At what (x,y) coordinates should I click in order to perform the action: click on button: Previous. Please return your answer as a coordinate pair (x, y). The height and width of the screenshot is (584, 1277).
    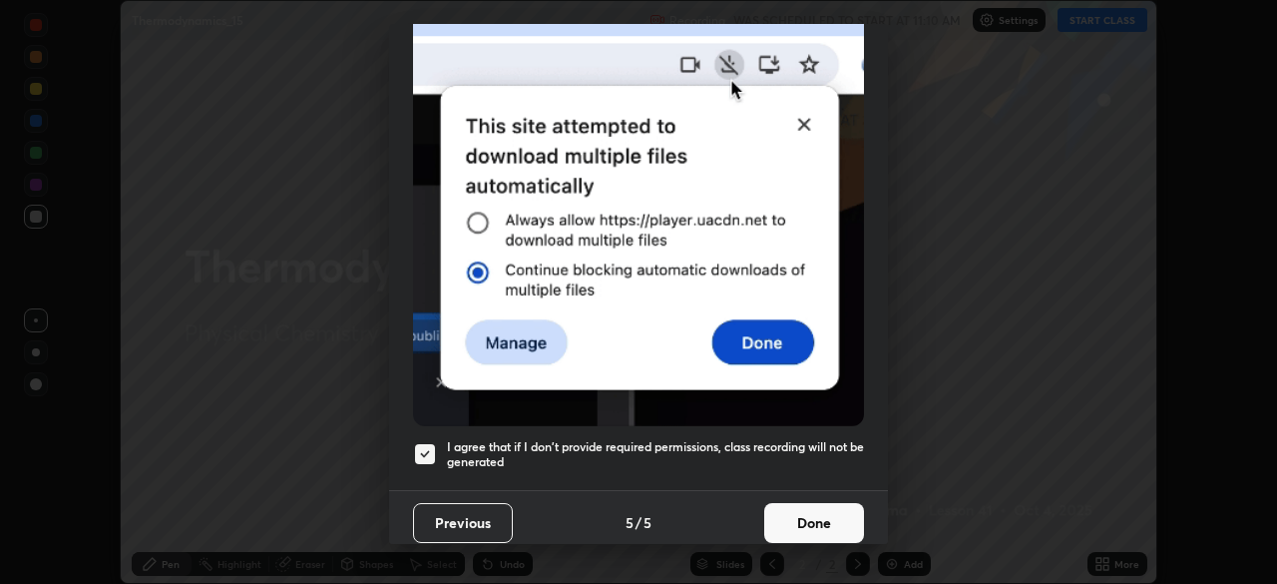
    Looking at the image, I should click on (463, 523).